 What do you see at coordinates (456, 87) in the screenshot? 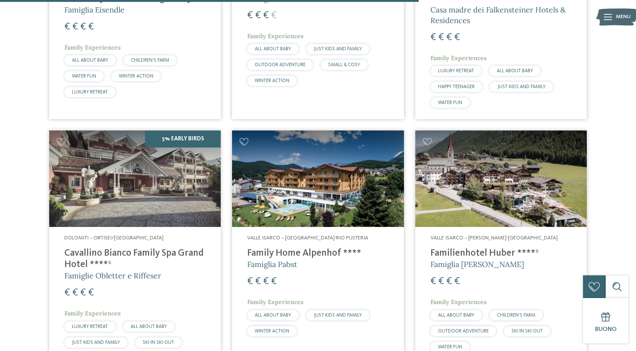
I see `span: HAPPY TEENAGER` at bounding box center [456, 87].